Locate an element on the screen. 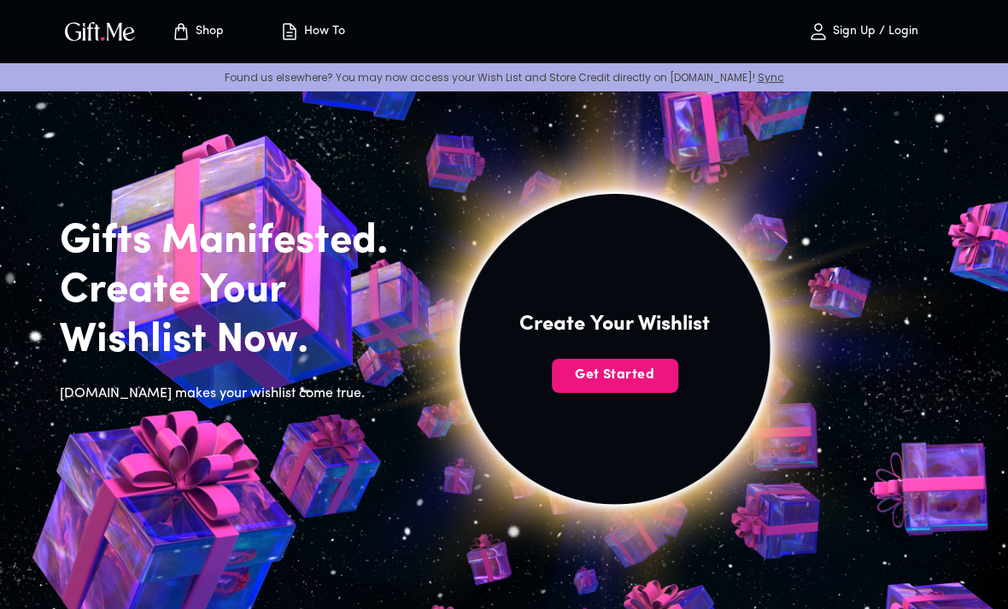  a: Sync is located at coordinates (771, 77).